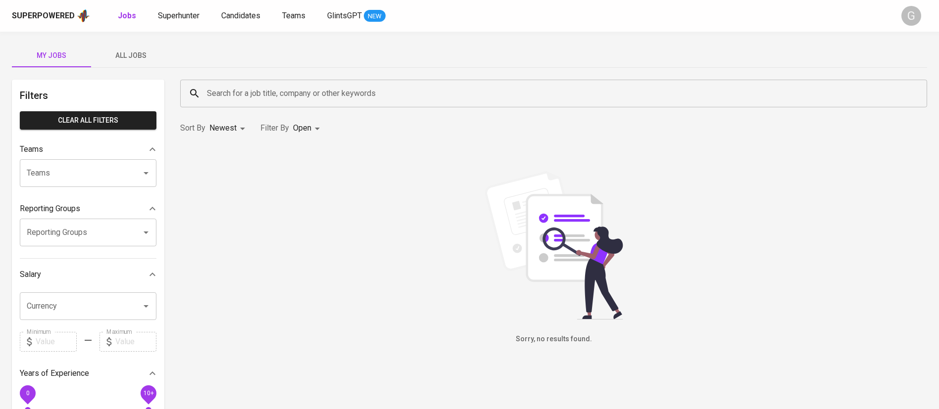 The image size is (939, 409). I want to click on p: Salary, so click(30, 275).